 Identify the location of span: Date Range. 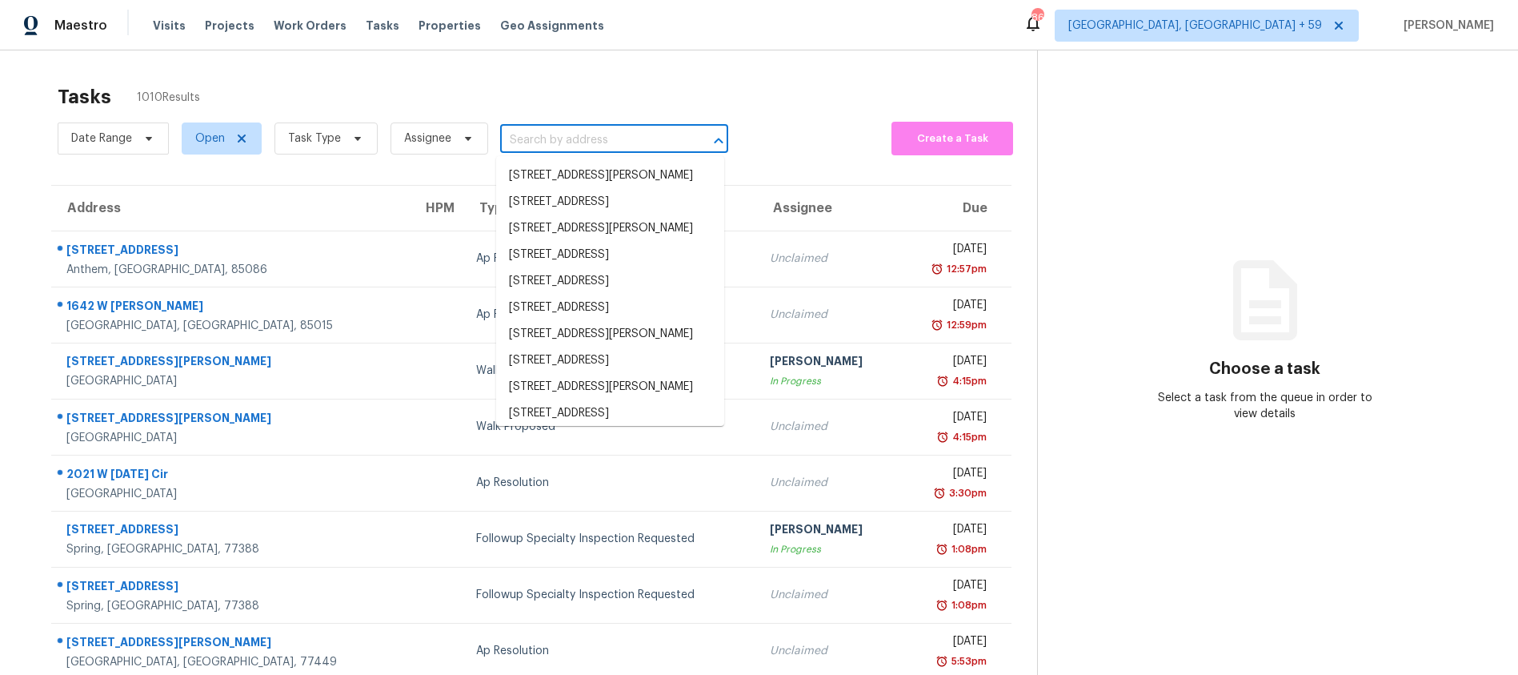
(102, 138).